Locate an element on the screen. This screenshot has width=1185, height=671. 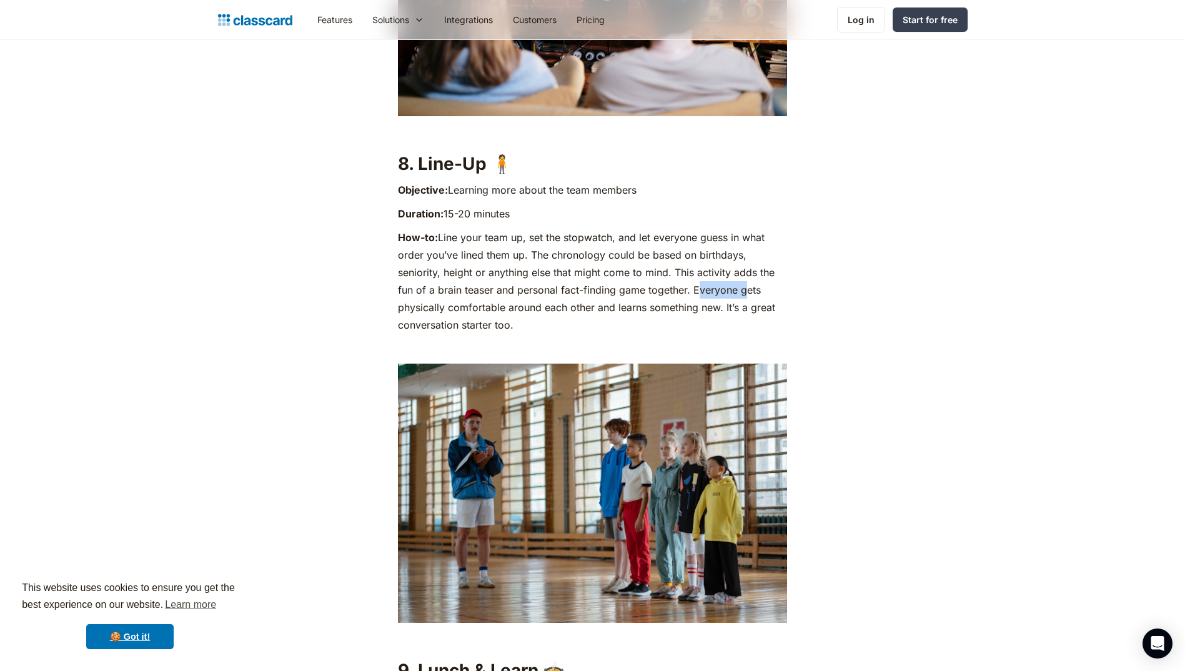
p: 15-20 minutes is located at coordinates (592, 214).